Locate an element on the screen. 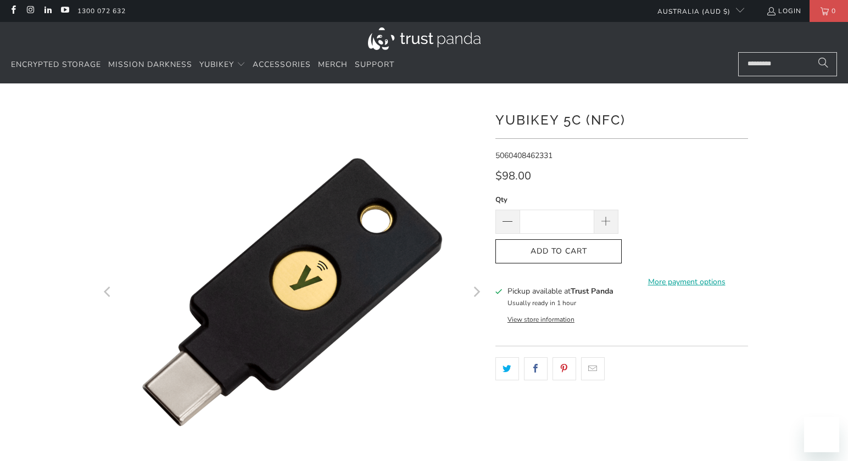  a: Accessories is located at coordinates (282, 65).